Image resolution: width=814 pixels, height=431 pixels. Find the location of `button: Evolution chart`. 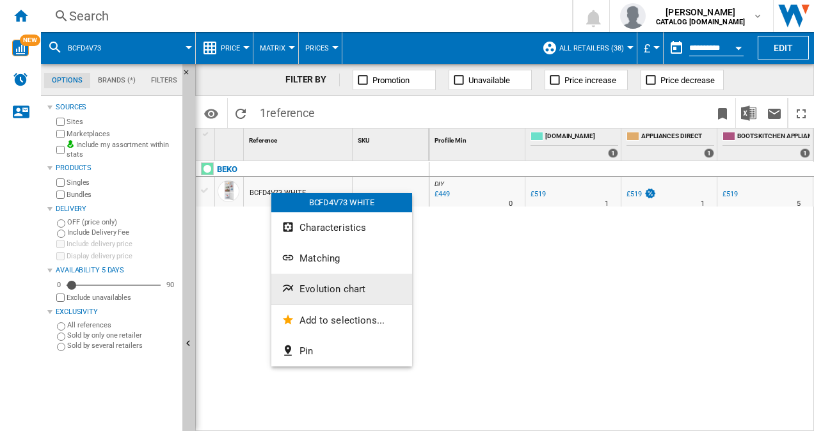

button: Evolution chart is located at coordinates (342, 289).